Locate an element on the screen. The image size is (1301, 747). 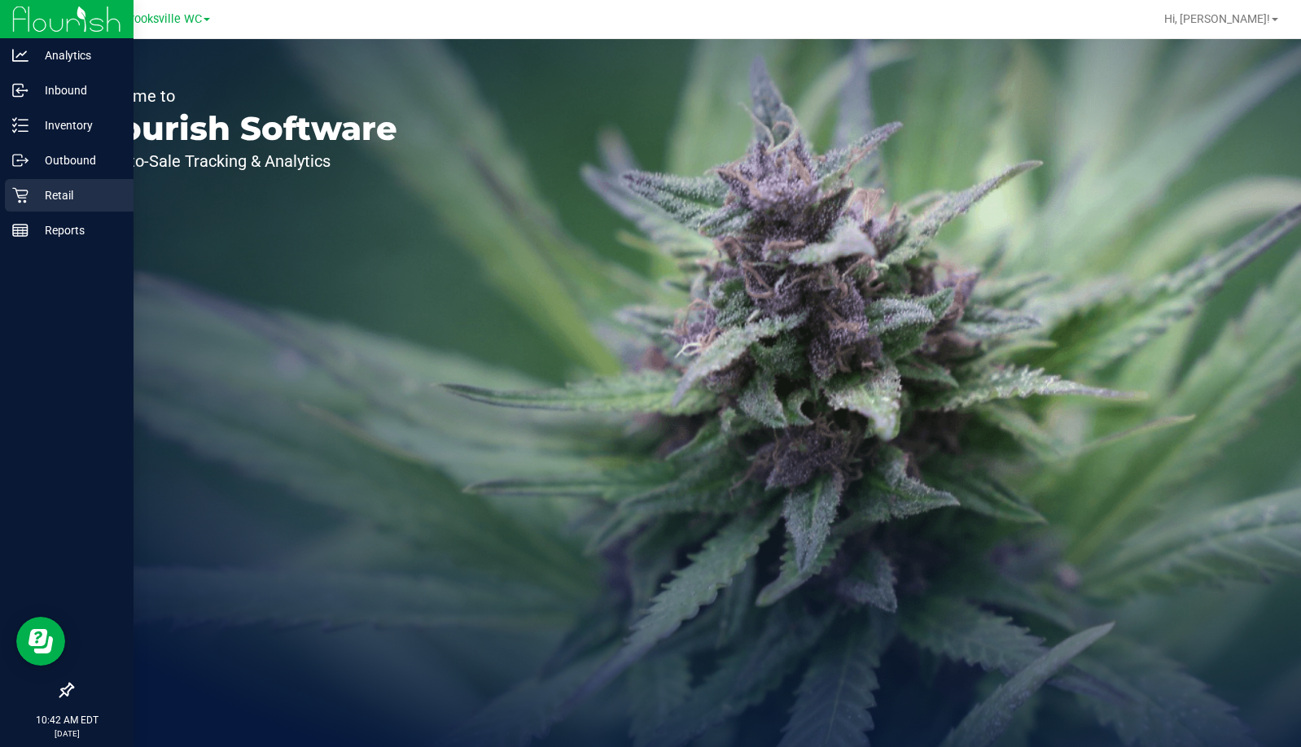
inline-svg: Inventory is located at coordinates (20, 125).